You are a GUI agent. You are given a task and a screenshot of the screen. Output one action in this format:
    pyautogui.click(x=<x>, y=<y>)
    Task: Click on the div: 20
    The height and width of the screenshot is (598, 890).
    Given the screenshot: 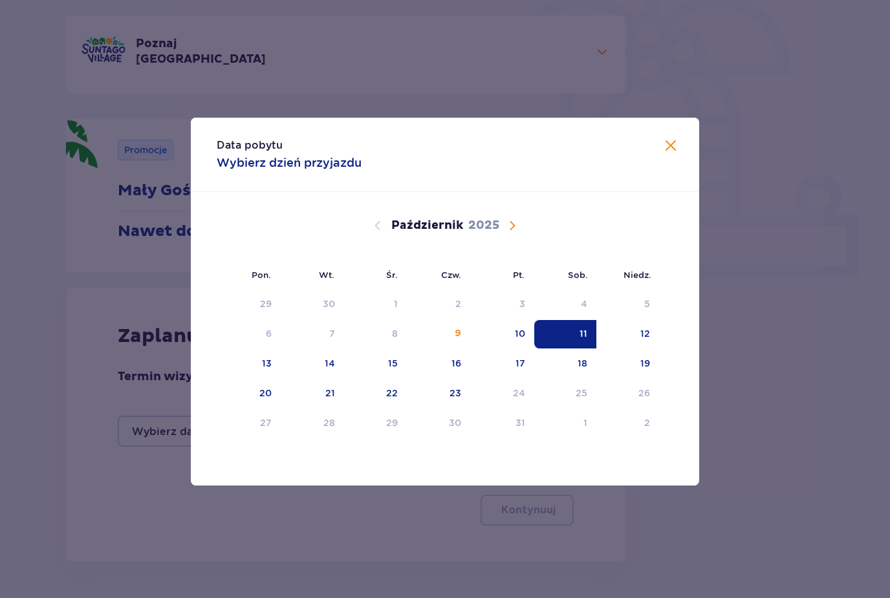 What is the action you would take?
    pyautogui.click(x=265, y=393)
    